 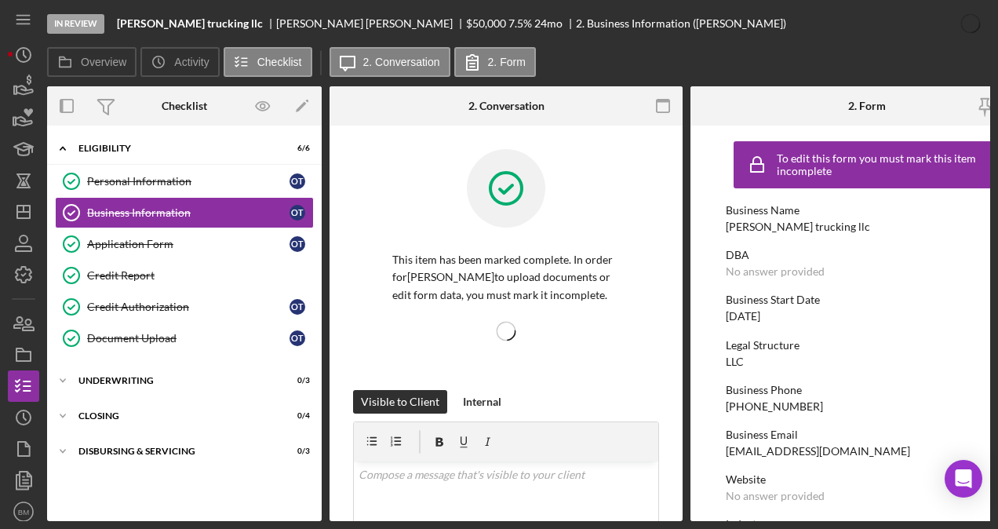 What do you see at coordinates (549, 24) in the screenshot?
I see `div: 24 mo` at bounding box center [549, 24].